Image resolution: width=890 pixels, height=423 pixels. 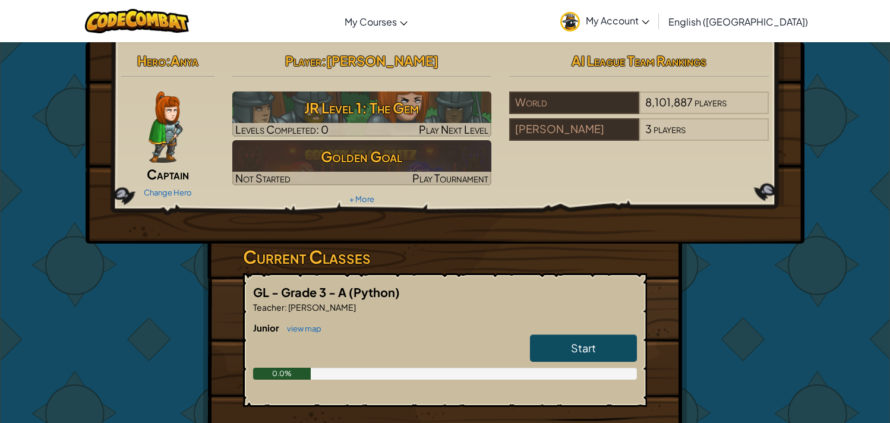 What do you see at coordinates (639, 109) in the screenshot?
I see `a: World8,101,887players` at bounding box center [639, 109].